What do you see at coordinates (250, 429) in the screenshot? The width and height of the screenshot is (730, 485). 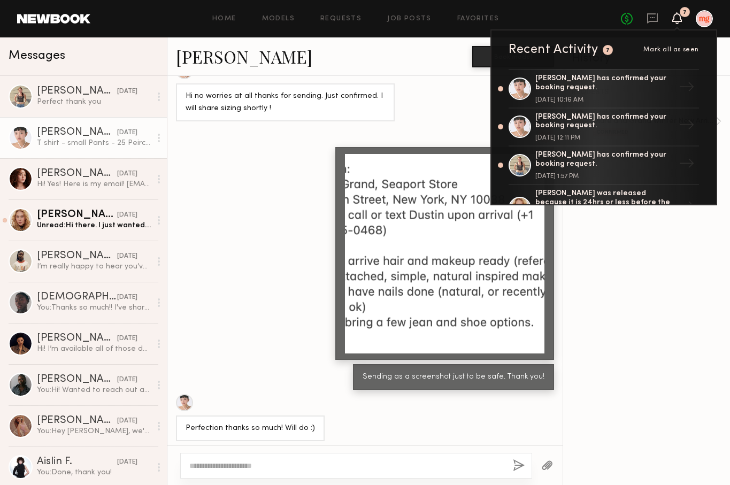 I see `div: Perfection thanks so much! Will do :)` at bounding box center [250, 429].